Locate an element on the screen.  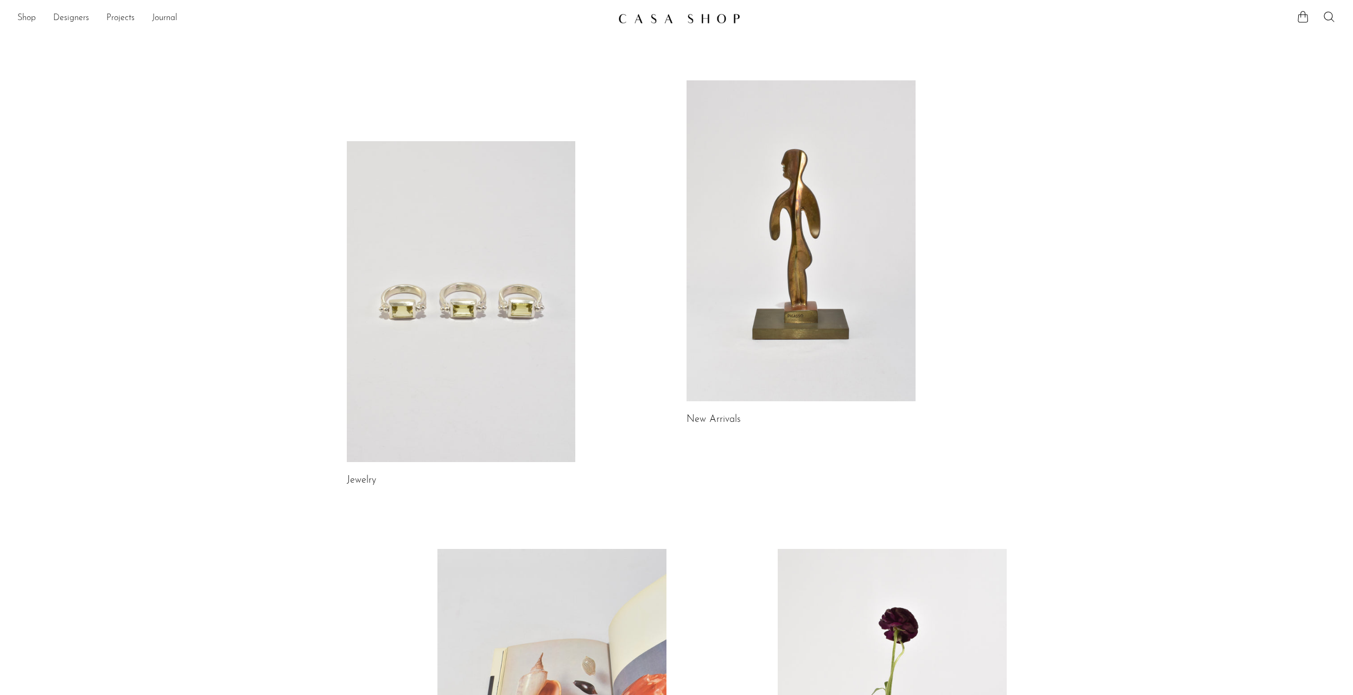
nav: Desktop navigation is located at coordinates (313, 18).